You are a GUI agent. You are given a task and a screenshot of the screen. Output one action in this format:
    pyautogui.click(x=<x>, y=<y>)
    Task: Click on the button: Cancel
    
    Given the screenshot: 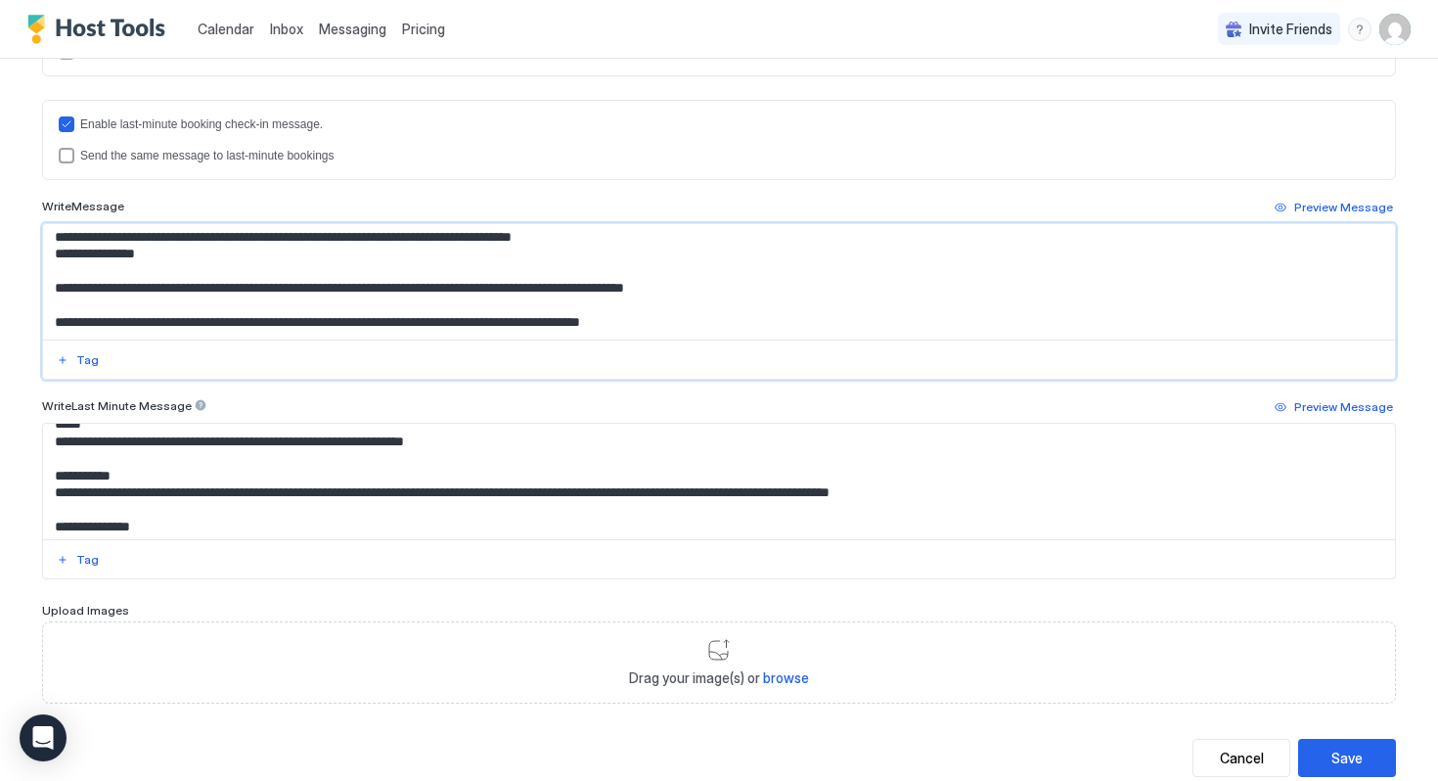 What is the action you would take?
    pyautogui.click(x=1241, y=757)
    